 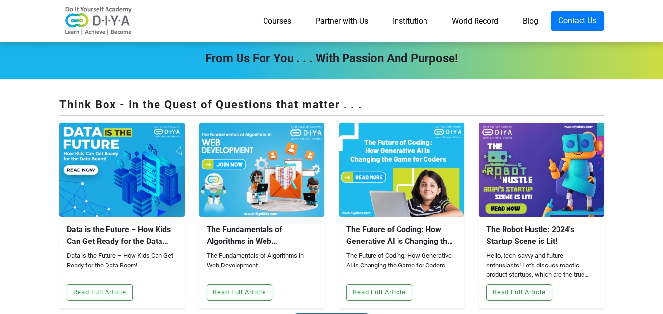 What do you see at coordinates (122, 170) in the screenshot?
I see `img: blog-2024120862518.jpg` at bounding box center [122, 170].